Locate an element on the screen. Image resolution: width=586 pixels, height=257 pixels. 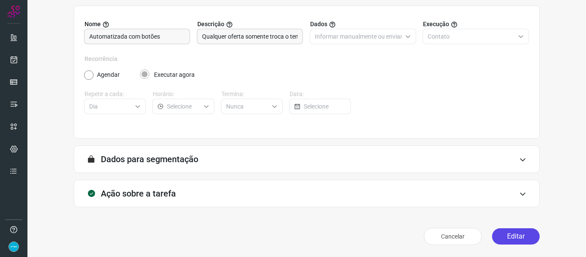
img: Logo is located at coordinates (14, 12).